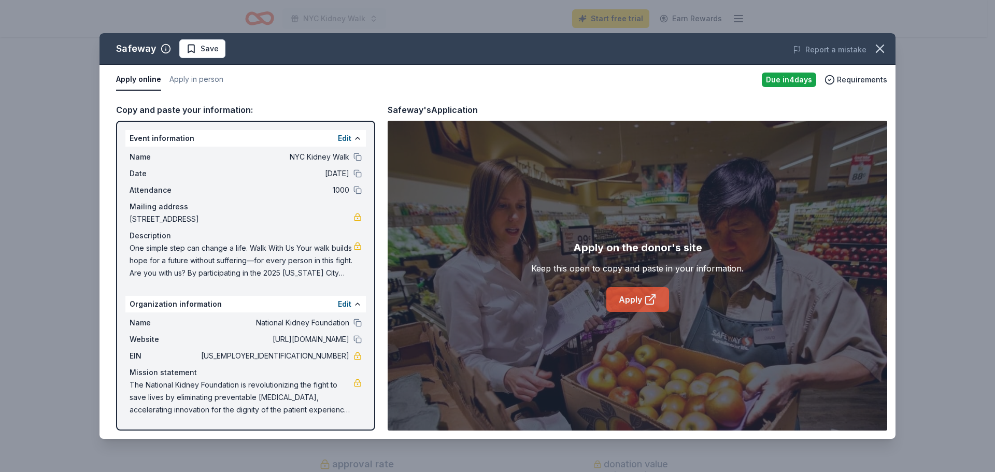 This screenshot has width=995, height=472. I want to click on span: Save, so click(209, 49).